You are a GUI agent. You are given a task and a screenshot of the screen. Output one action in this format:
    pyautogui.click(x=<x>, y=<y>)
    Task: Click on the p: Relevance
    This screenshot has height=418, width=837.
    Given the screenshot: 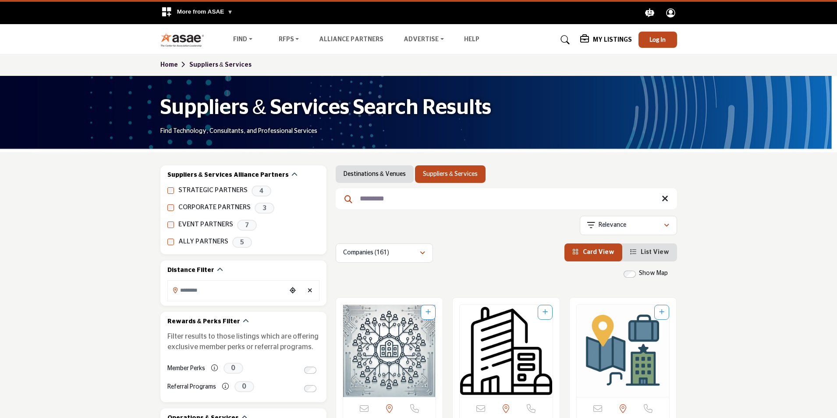 What is the action you would take?
    pyautogui.click(x=612, y=225)
    